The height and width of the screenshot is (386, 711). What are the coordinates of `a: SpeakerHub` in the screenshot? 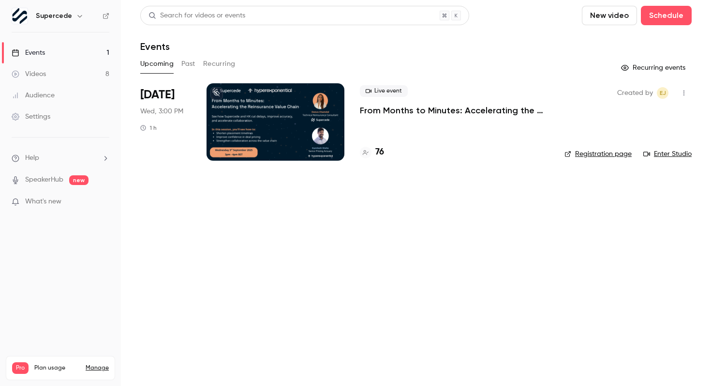 It's located at (44, 180).